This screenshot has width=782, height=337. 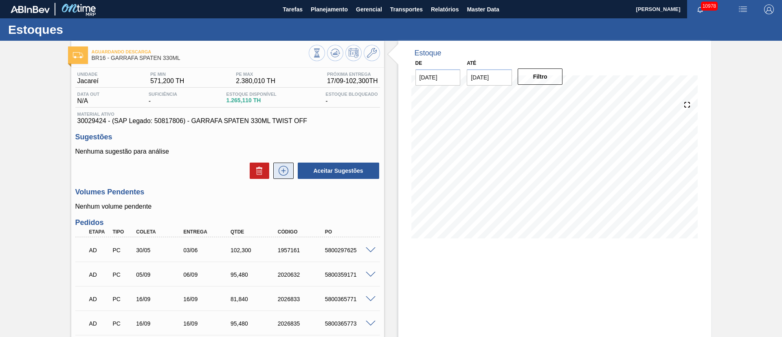 What do you see at coordinates (769, 9) in the screenshot?
I see `img: Logout` at bounding box center [769, 9].